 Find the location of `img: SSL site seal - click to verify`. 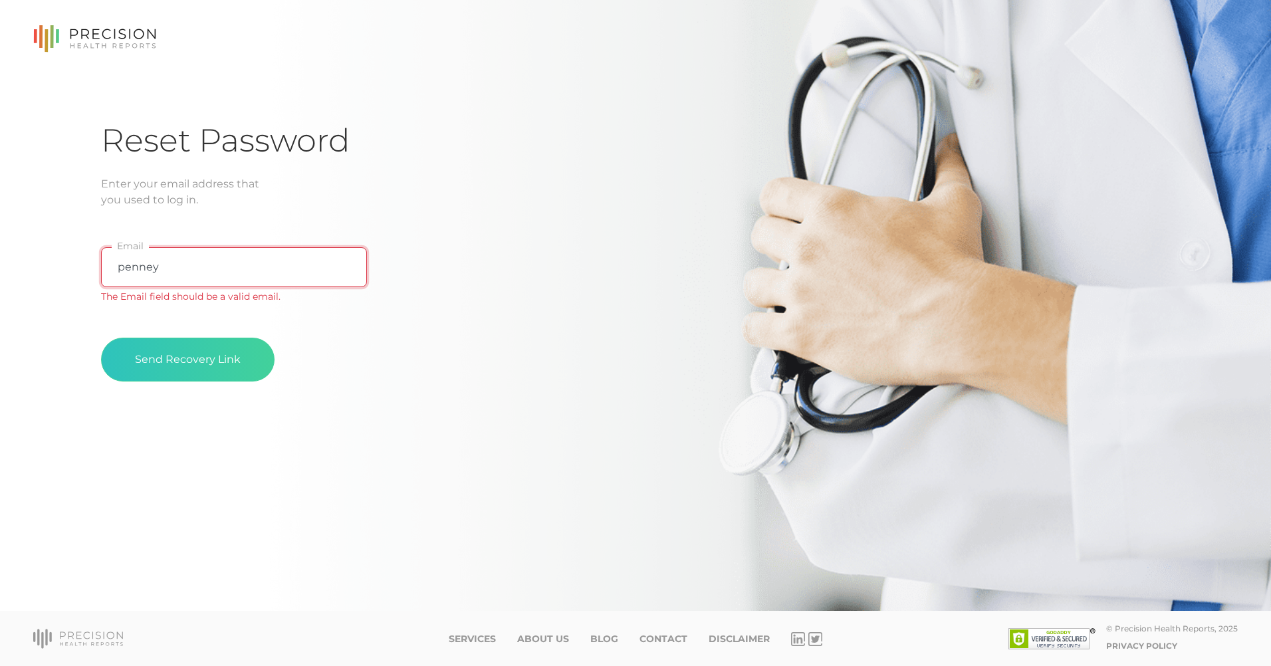

img: SSL site seal - click to verify is located at coordinates (1051, 639).